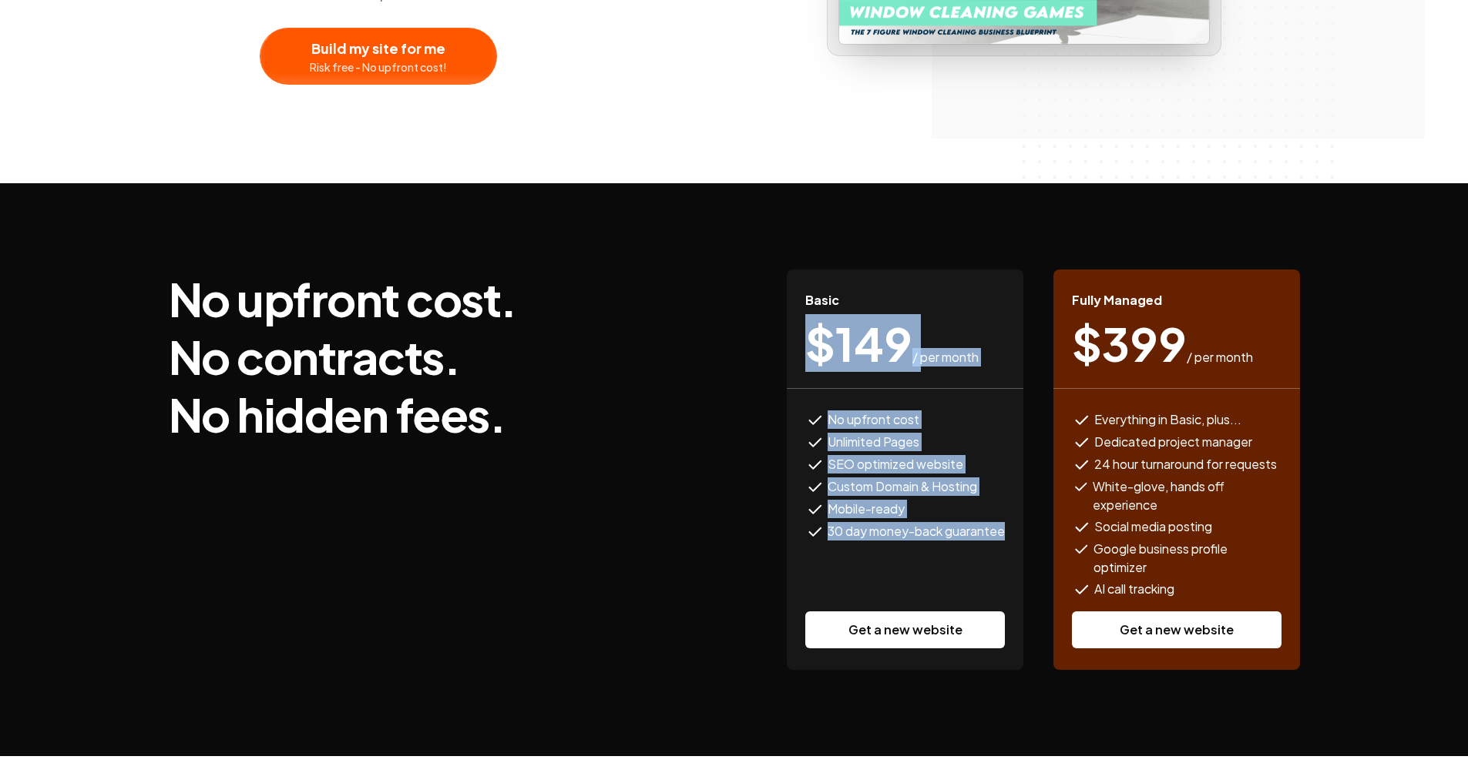 This screenshot has width=1468, height=763. I want to click on span: Custom Domain & Hosting, so click(902, 487).